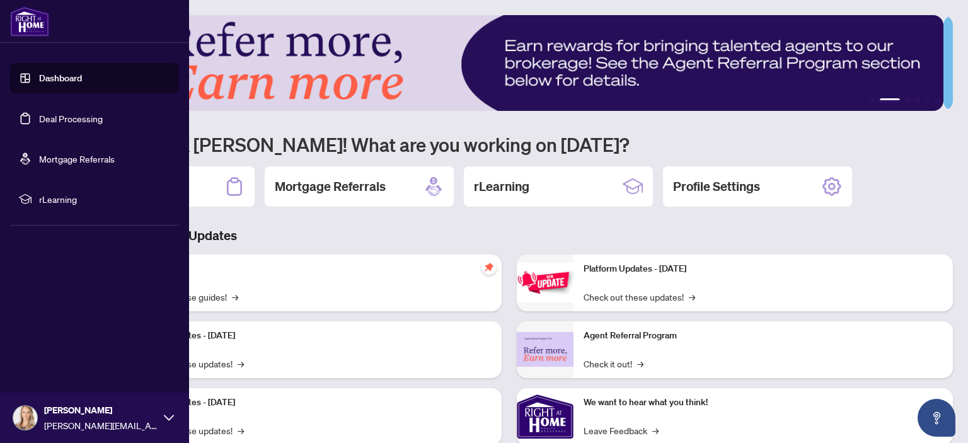 Image resolution: width=968 pixels, height=443 pixels. Describe the element at coordinates (938, 101) in the screenshot. I see `button: 6` at that location.